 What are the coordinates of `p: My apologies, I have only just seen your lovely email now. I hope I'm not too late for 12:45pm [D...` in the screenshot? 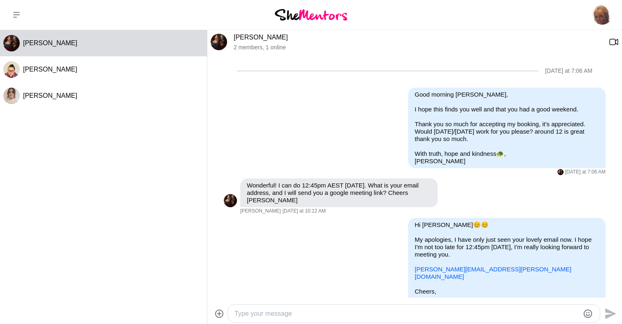 It's located at (507, 247).